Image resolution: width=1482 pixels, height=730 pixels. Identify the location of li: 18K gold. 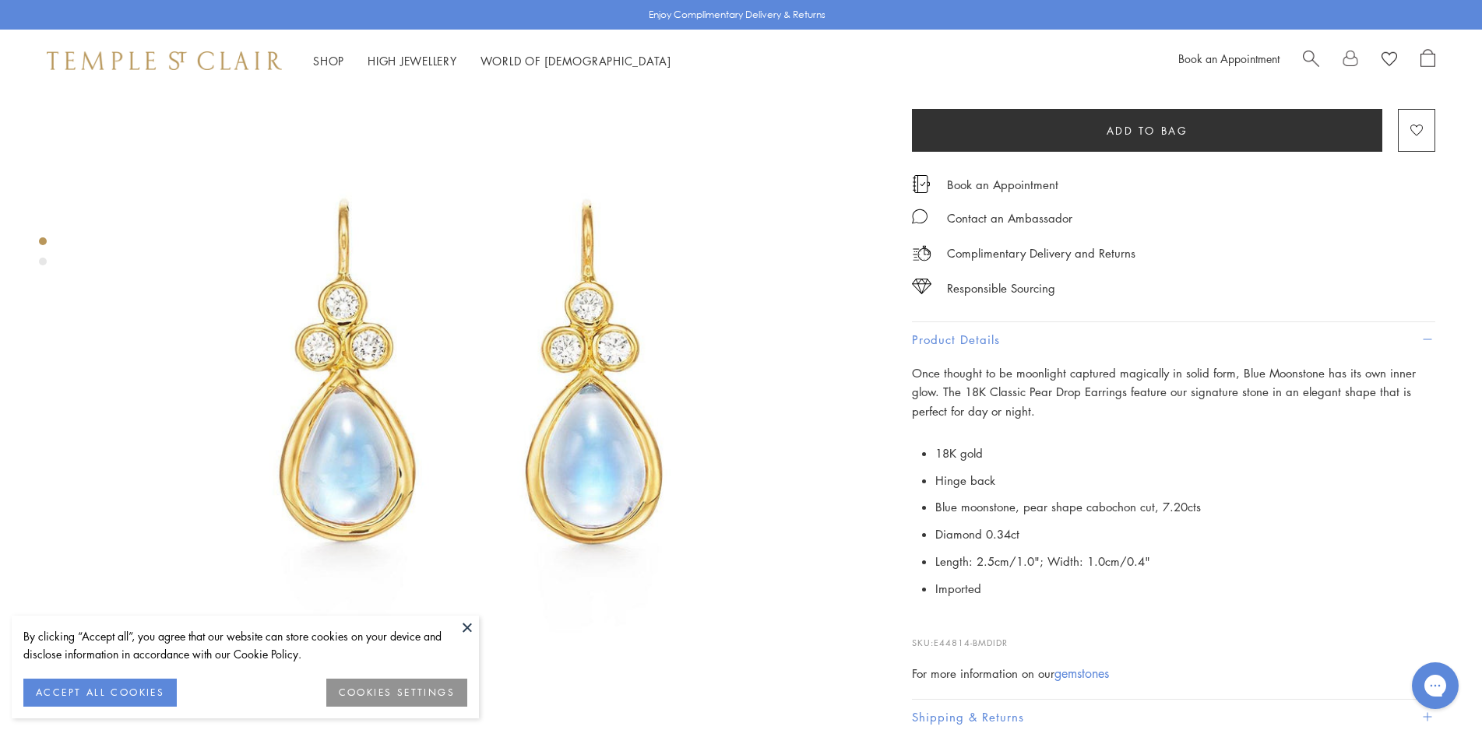
(1185, 453).